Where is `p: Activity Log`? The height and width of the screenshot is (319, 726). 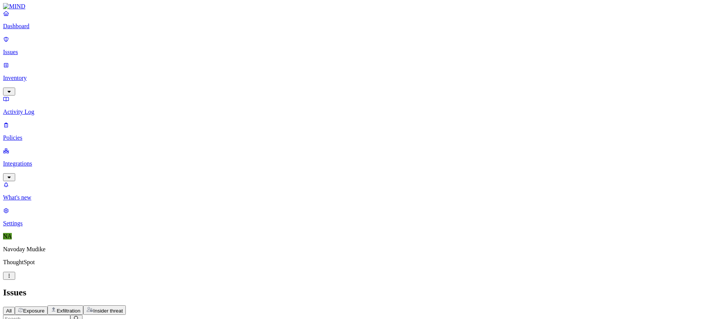 p: Activity Log is located at coordinates (363, 112).